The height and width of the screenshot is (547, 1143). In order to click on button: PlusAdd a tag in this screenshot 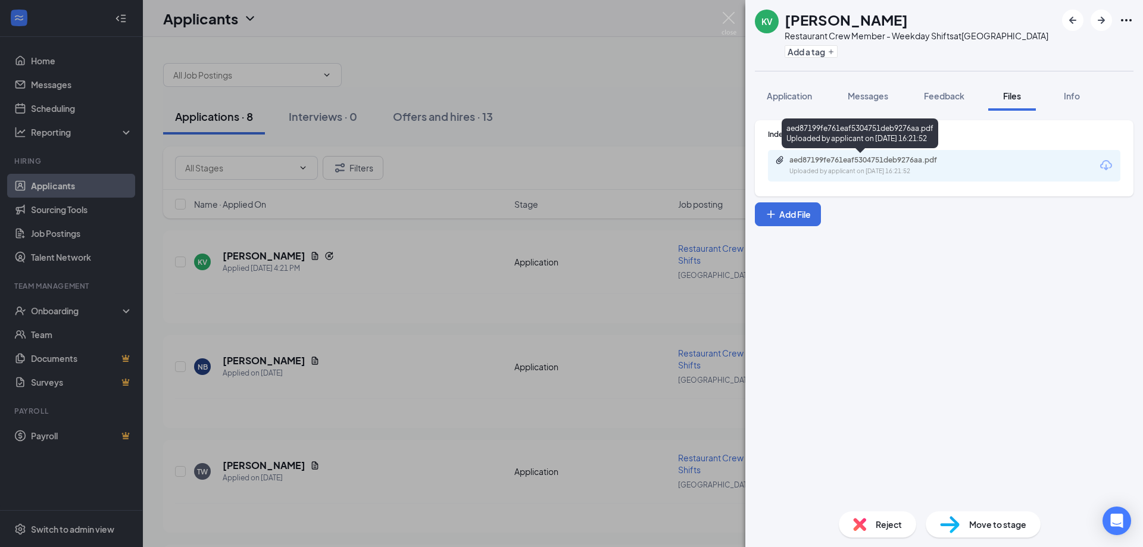, I will do `click(811, 51)`.